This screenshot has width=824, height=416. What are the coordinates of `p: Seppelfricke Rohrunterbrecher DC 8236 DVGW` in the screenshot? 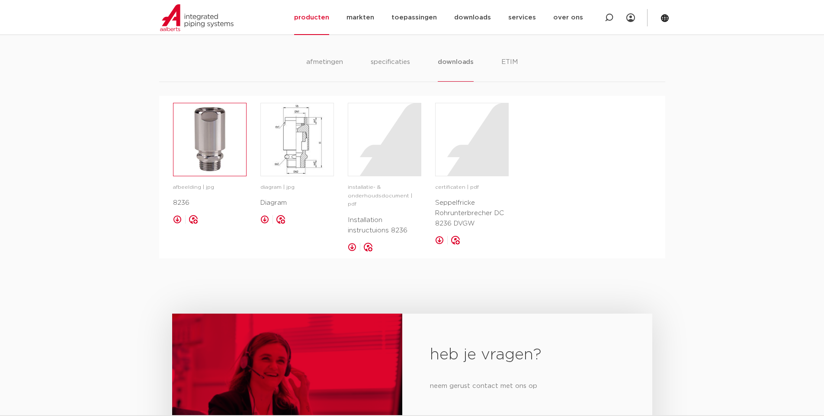 It's located at (472, 214).